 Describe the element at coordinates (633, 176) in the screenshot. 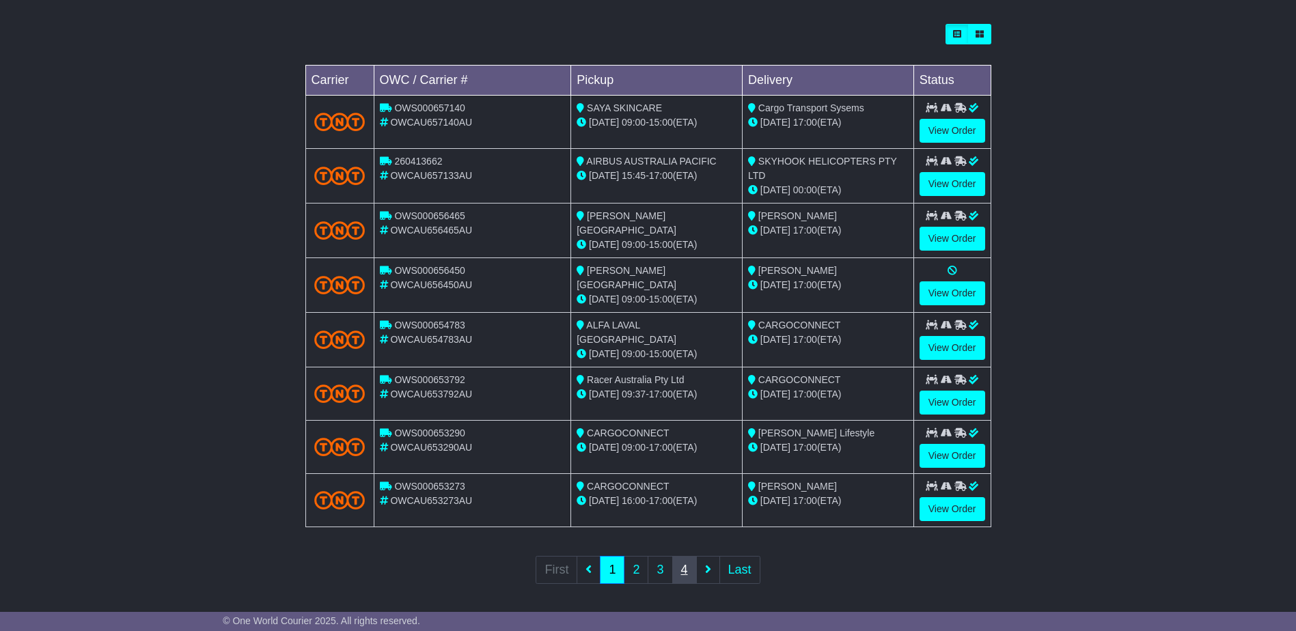

I see `span: 15:45` at that location.